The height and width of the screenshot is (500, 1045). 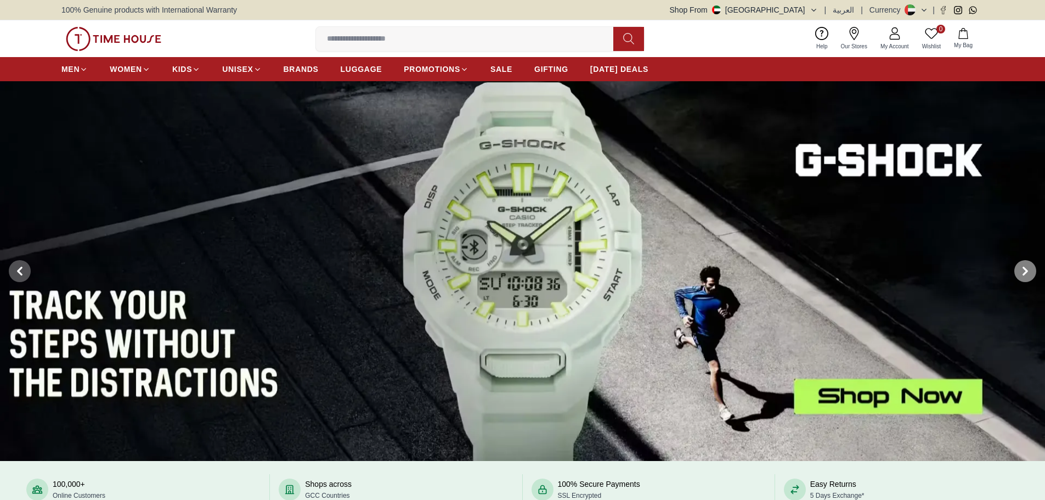 What do you see at coordinates (241, 69) in the screenshot?
I see `a: UNISEX` at bounding box center [241, 69].